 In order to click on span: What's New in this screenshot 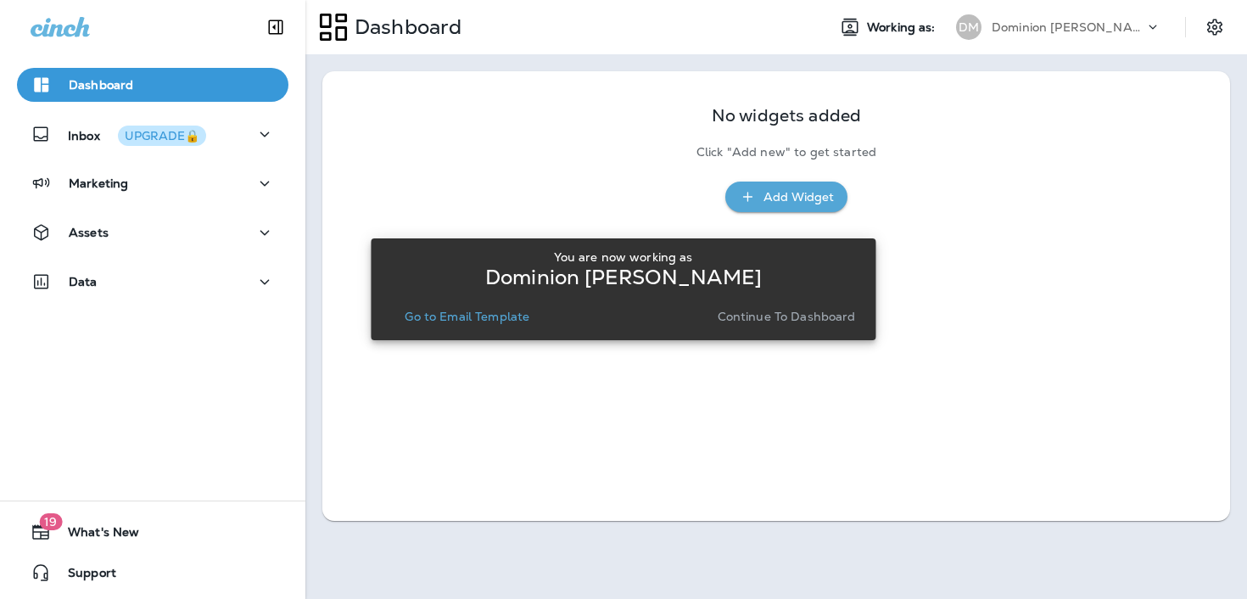, I will do `click(95, 535)`.